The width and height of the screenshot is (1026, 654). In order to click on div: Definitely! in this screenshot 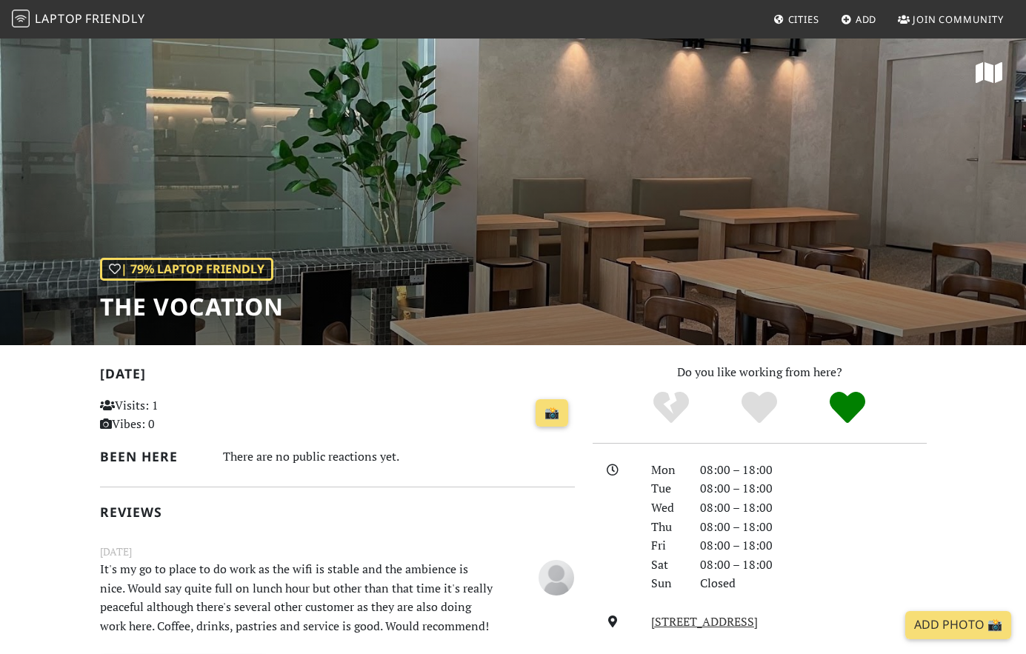, I will do `click(847, 408)`.